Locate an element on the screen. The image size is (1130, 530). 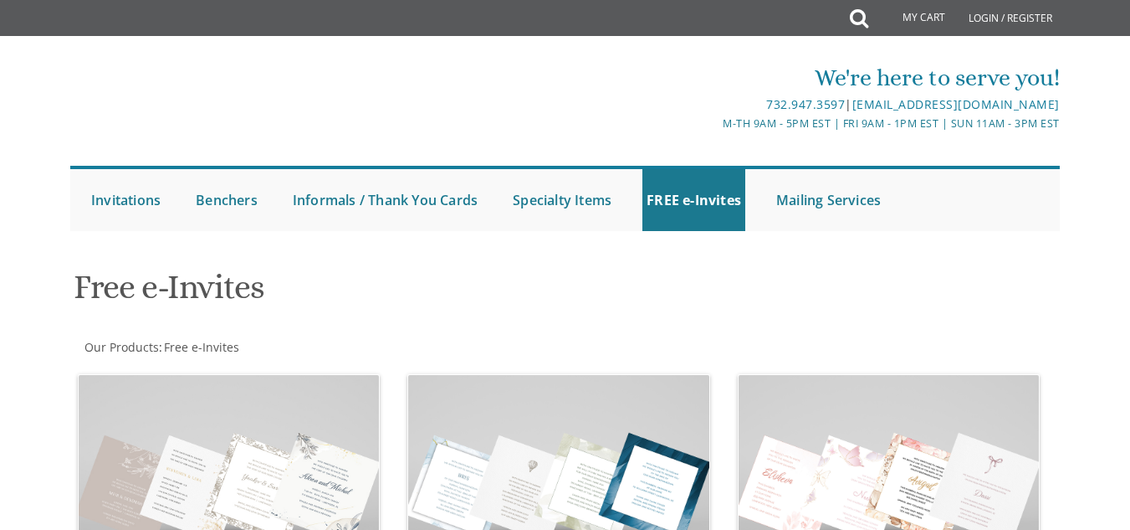
a: 732.947.3597 is located at coordinates (806, 104).